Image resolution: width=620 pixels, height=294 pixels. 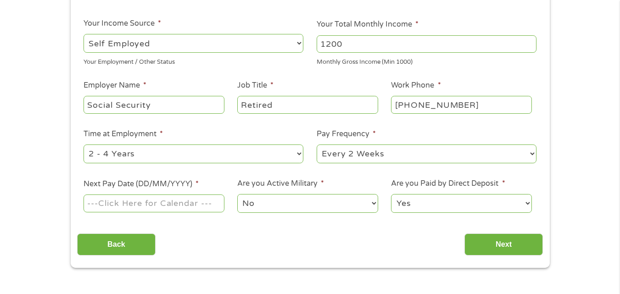 I want to click on label: Are you Active Military, so click(x=280, y=184).